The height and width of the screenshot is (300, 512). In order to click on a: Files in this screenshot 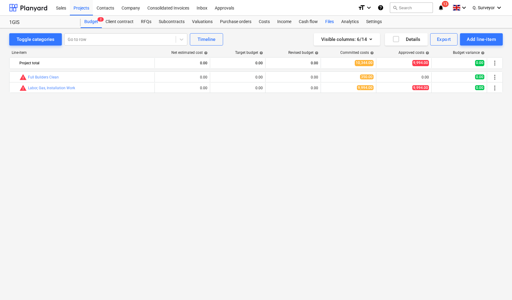, I will do `click(330, 22)`.